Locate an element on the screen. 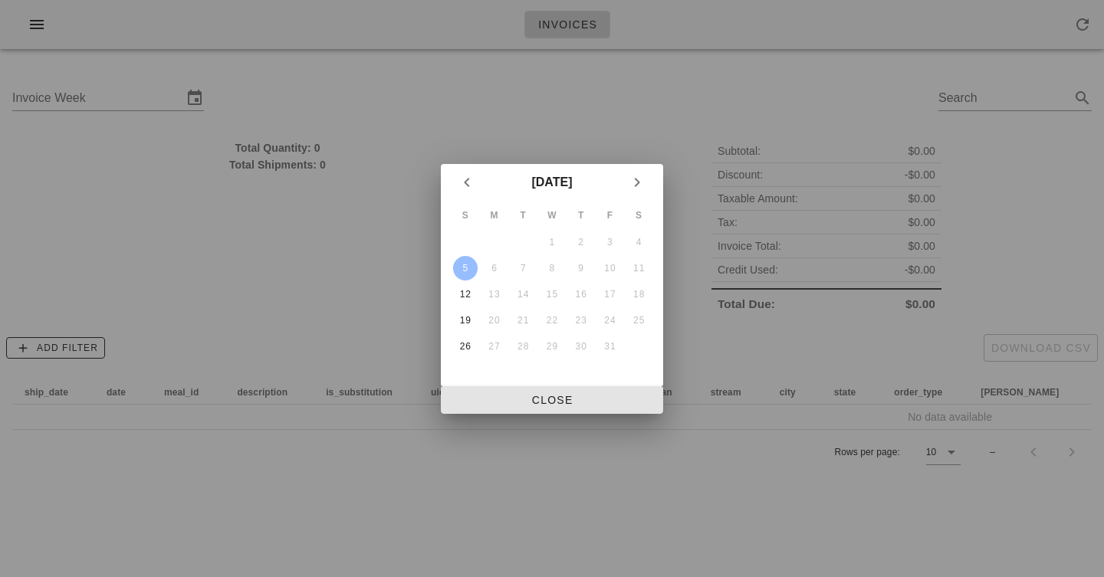  th: M is located at coordinates (494, 215).